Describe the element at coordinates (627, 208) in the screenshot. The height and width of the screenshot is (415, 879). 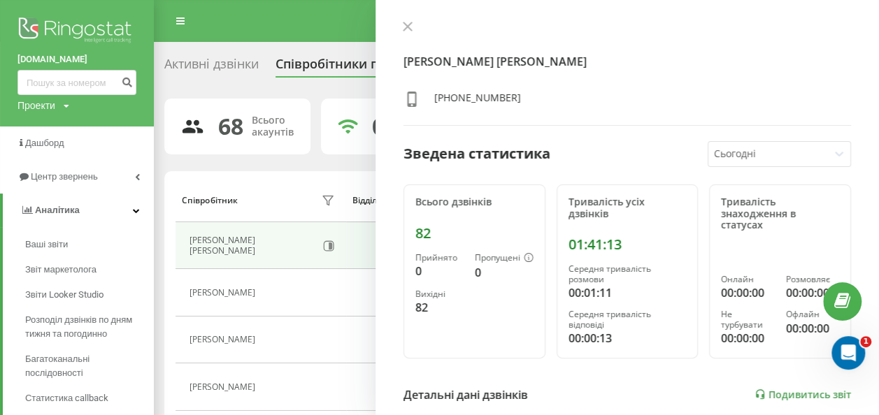
I see `div: Тривалість усіх дзвінків` at that location.